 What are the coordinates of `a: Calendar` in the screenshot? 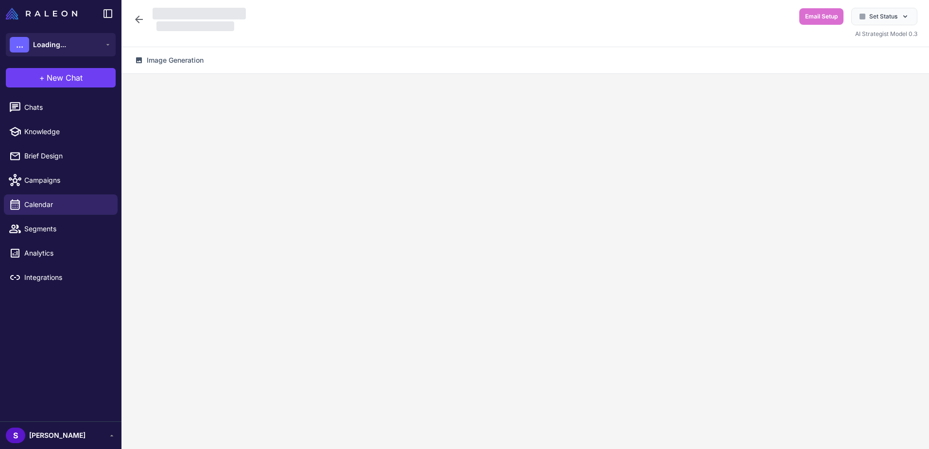 It's located at (61, 205).